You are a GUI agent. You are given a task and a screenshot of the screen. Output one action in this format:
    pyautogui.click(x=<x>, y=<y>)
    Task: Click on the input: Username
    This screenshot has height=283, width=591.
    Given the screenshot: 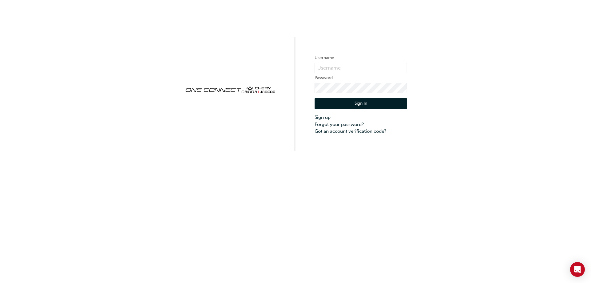 What is the action you would take?
    pyautogui.click(x=361, y=68)
    